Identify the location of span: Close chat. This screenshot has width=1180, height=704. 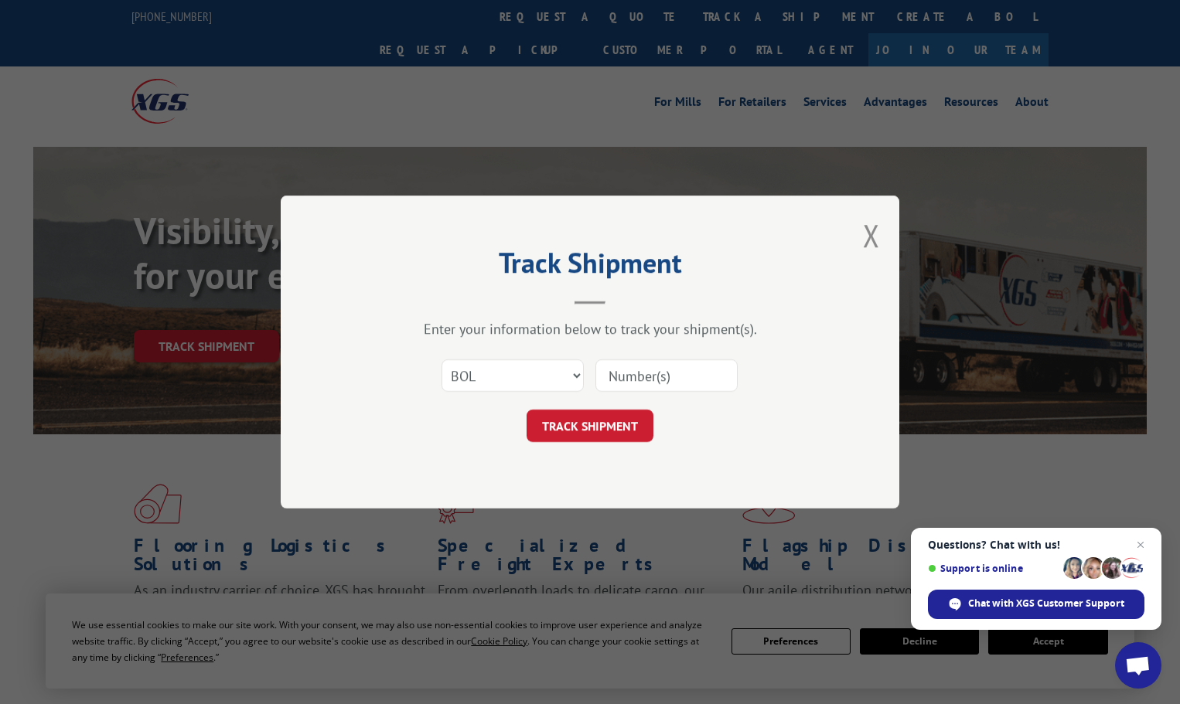
(1140, 545).